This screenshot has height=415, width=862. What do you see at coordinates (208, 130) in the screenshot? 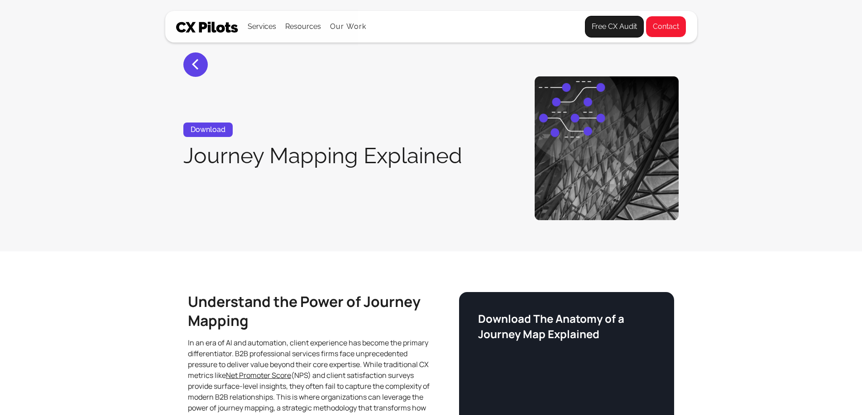
I see `div: Download` at bounding box center [208, 130].